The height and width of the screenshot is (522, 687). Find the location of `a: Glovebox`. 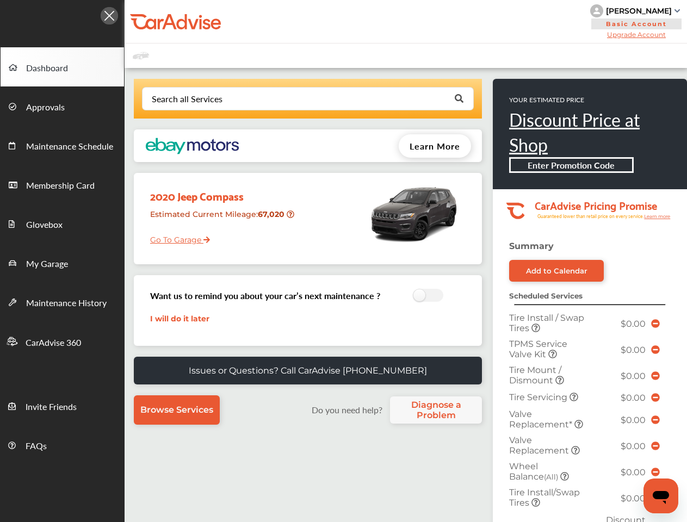

a: Glovebox is located at coordinates (62, 224).